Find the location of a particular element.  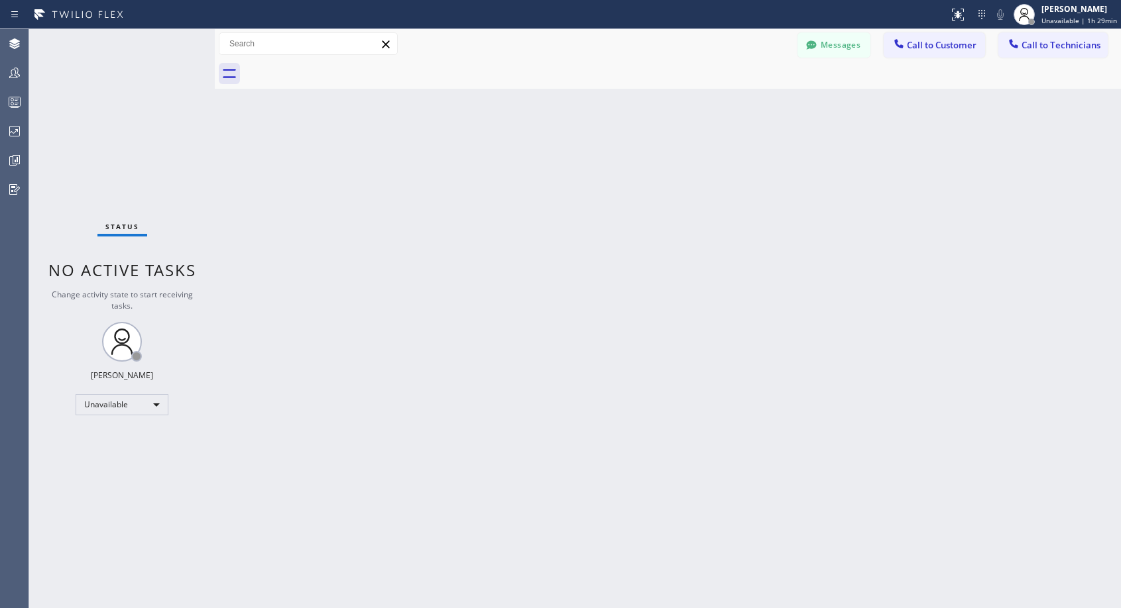

span: No active tasks is located at coordinates (122, 270).